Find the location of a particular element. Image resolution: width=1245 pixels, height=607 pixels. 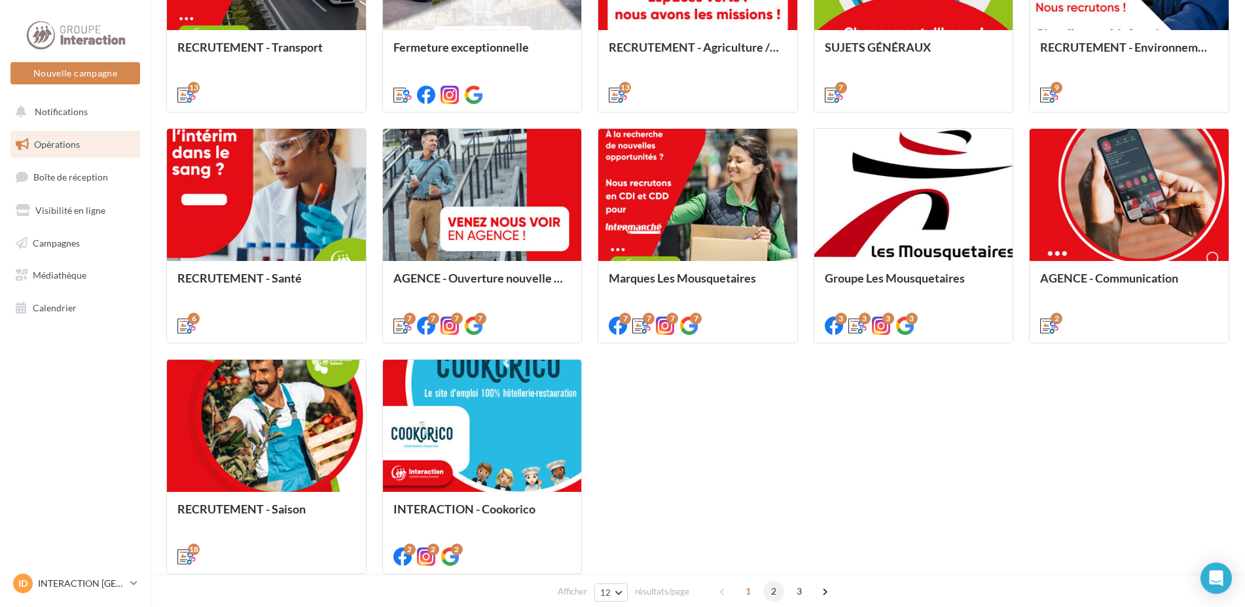

div: AGENCE - Ouverture nouvelle agence is located at coordinates (482, 285).